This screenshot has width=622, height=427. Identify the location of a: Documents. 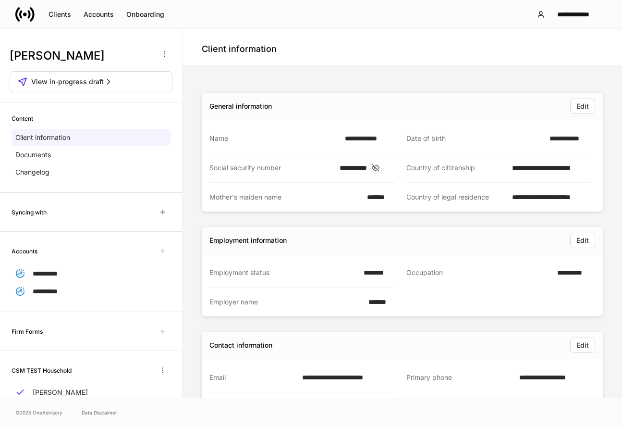
(91, 155).